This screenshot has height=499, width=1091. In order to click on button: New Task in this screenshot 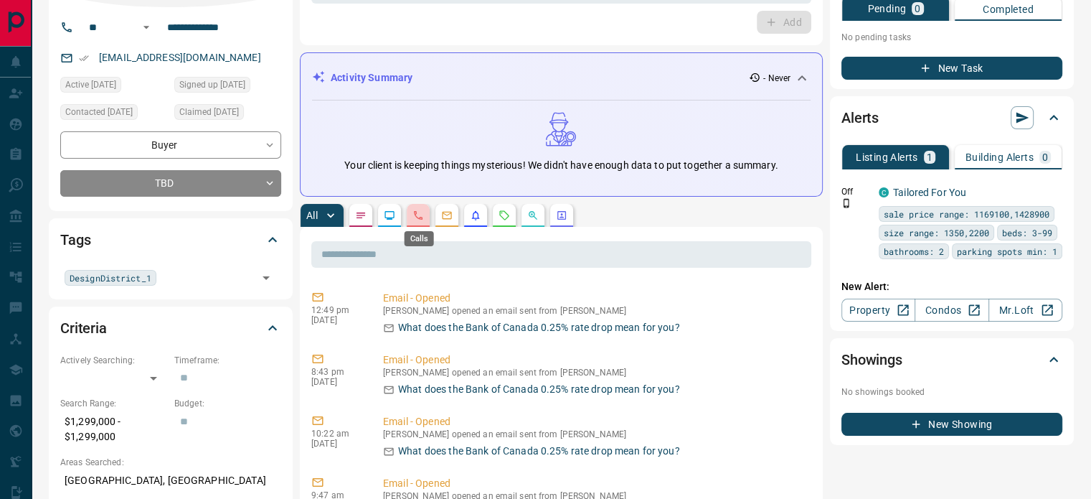, I will do `click(952, 68)`.